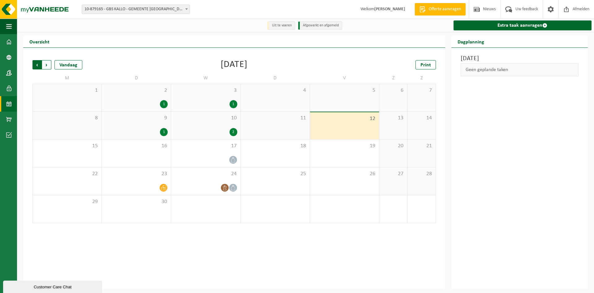 The image size is (594, 293). I want to click on span: 26, so click(345, 174).